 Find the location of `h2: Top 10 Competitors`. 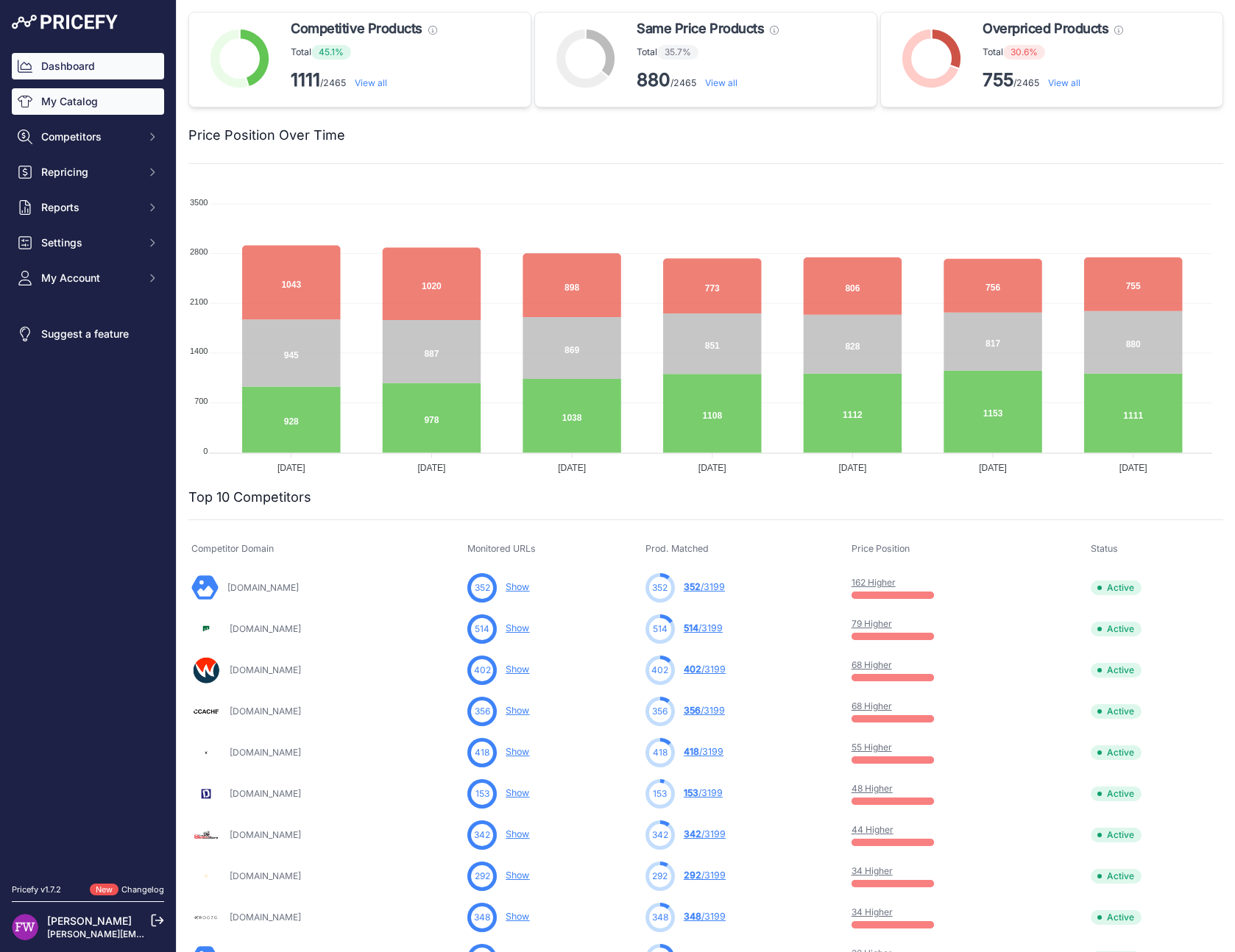

h2: Top 10 Competitors is located at coordinates (250, 497).